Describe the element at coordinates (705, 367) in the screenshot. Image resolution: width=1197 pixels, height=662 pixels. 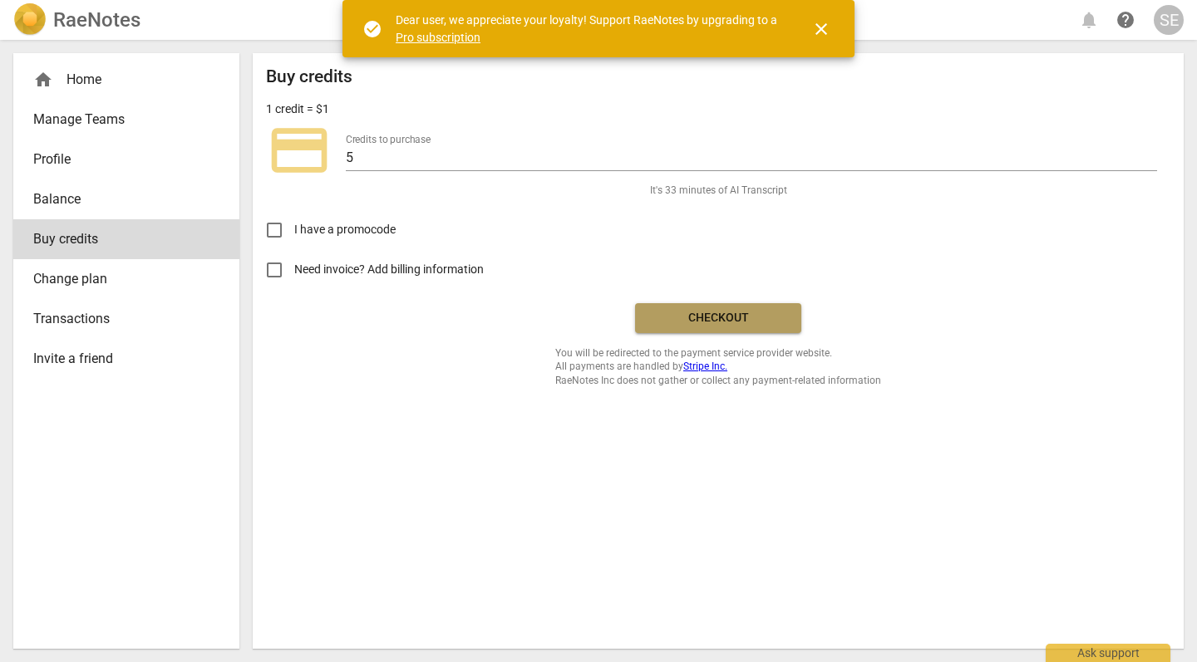
I see `a: Stripe Inc.` at that location.